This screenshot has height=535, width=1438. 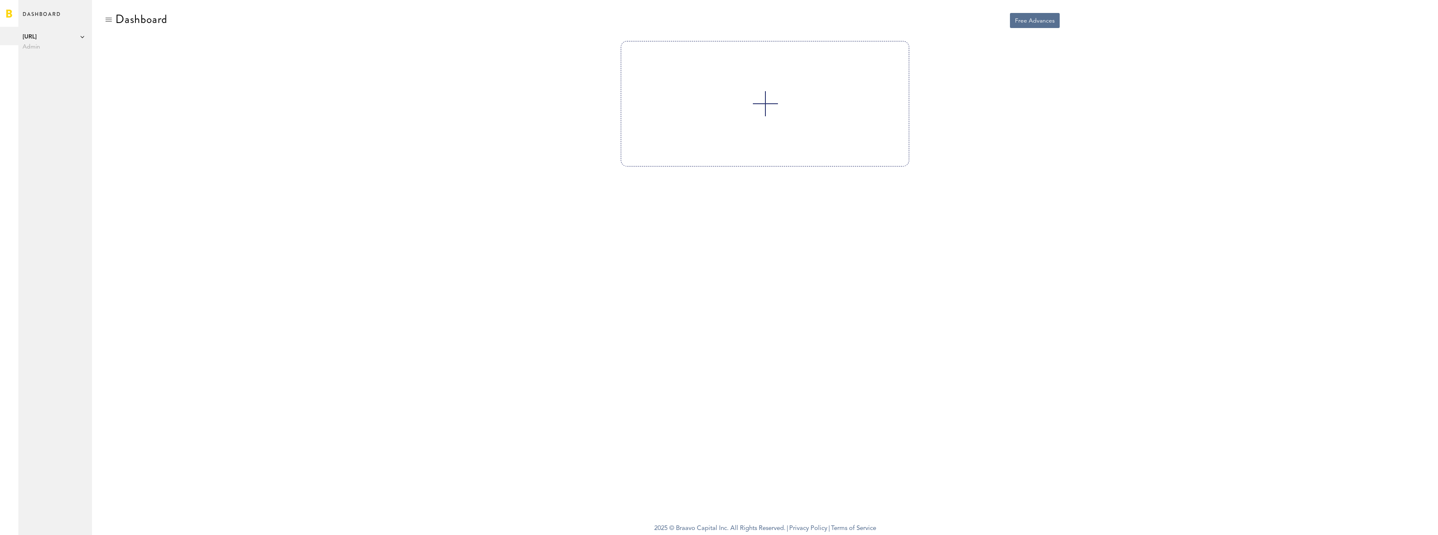 What do you see at coordinates (55, 37) in the screenshot?
I see `span: MyBuddy.ai` at bounding box center [55, 37].